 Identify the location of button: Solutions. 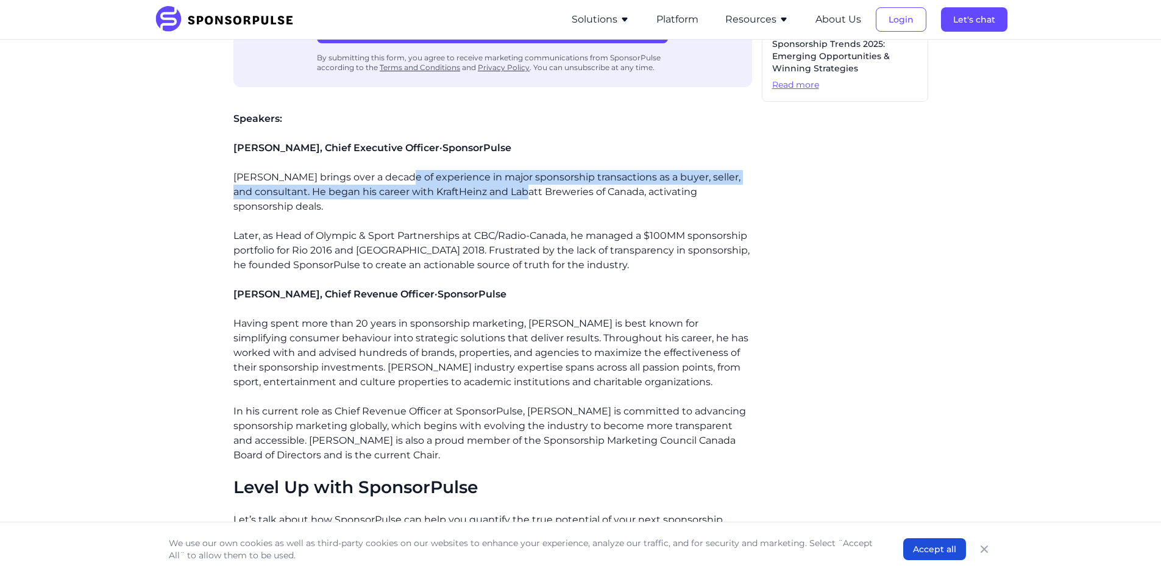
(601, 20).